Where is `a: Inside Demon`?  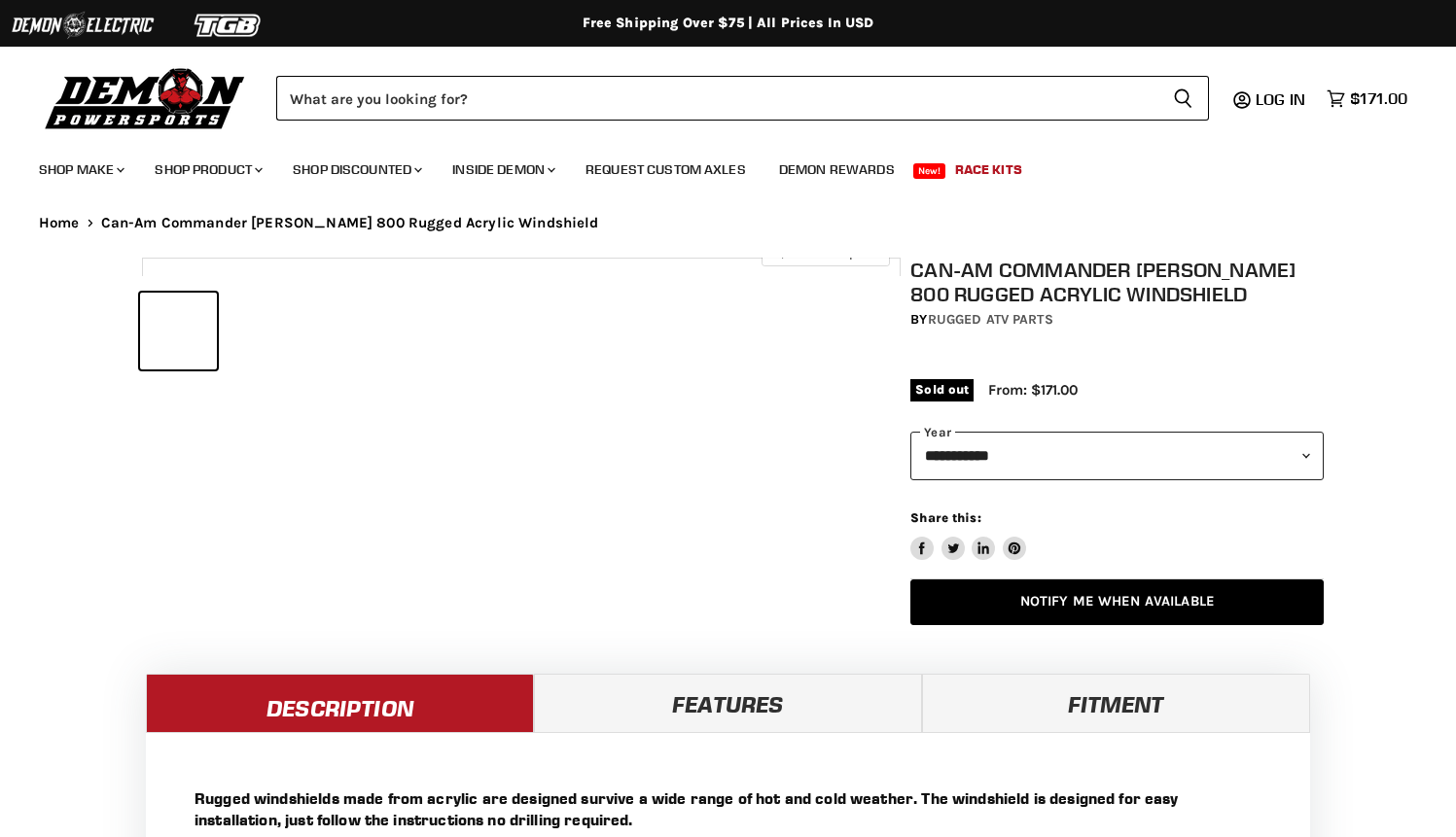 a: Inside Demon is located at coordinates (502, 169).